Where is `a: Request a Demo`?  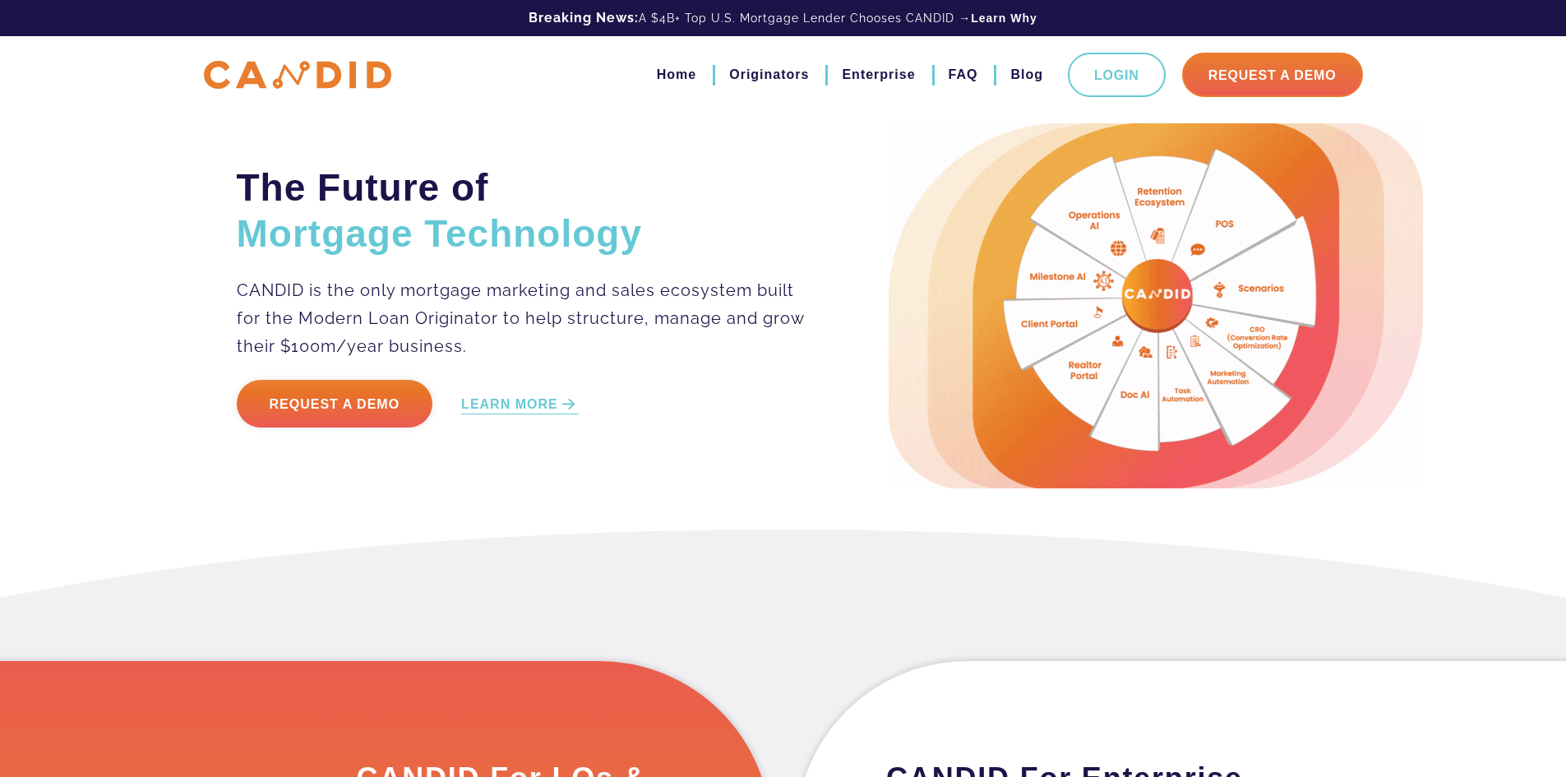 a: Request a Demo is located at coordinates (335, 404).